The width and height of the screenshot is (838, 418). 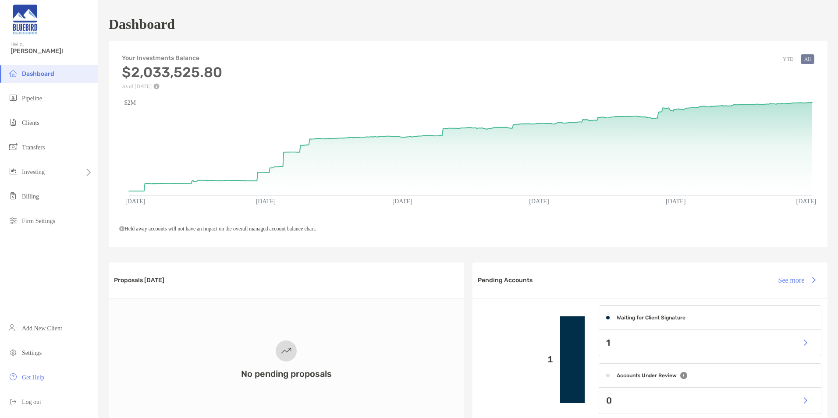 I want to click on span: Get Help, so click(x=33, y=377).